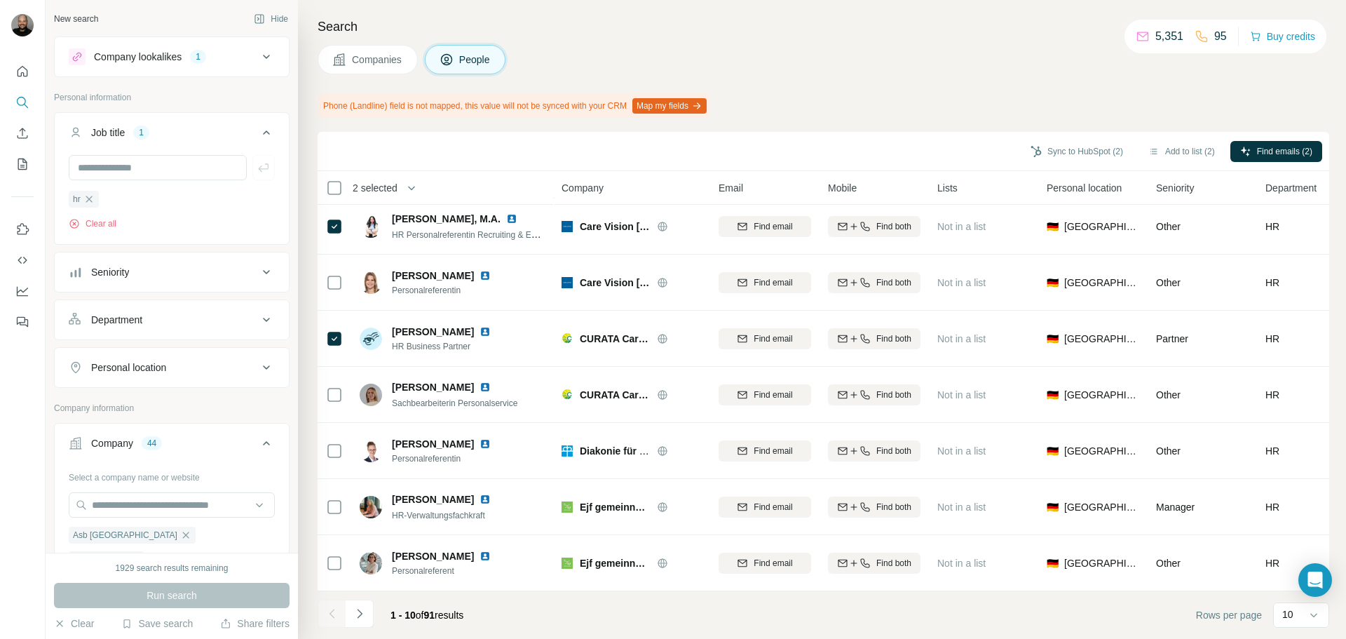 Image resolution: width=1346 pixels, height=639 pixels. Describe the element at coordinates (1084, 188) in the screenshot. I see `span: Personal location` at that location.